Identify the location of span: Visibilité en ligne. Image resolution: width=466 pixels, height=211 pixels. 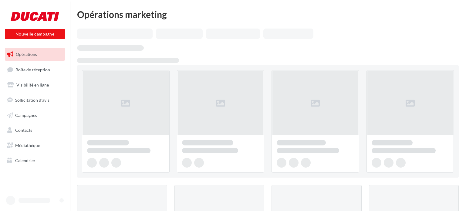
(32, 85).